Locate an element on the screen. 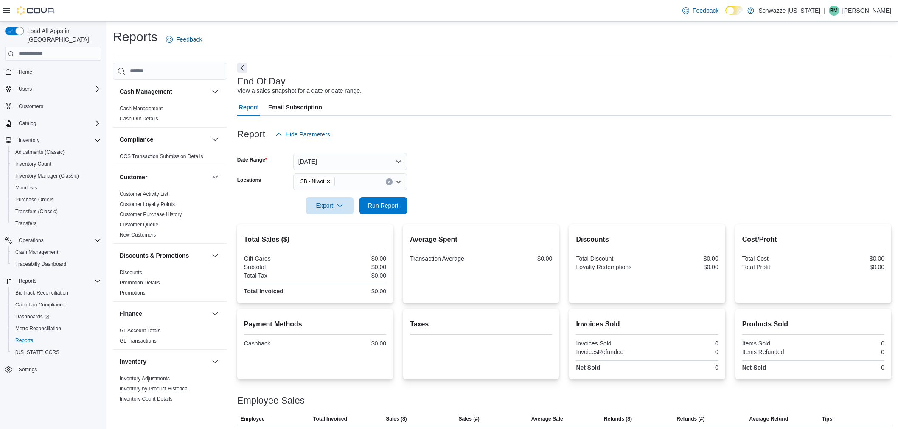  div: Loyalty Redemptions is located at coordinates (611, 267).